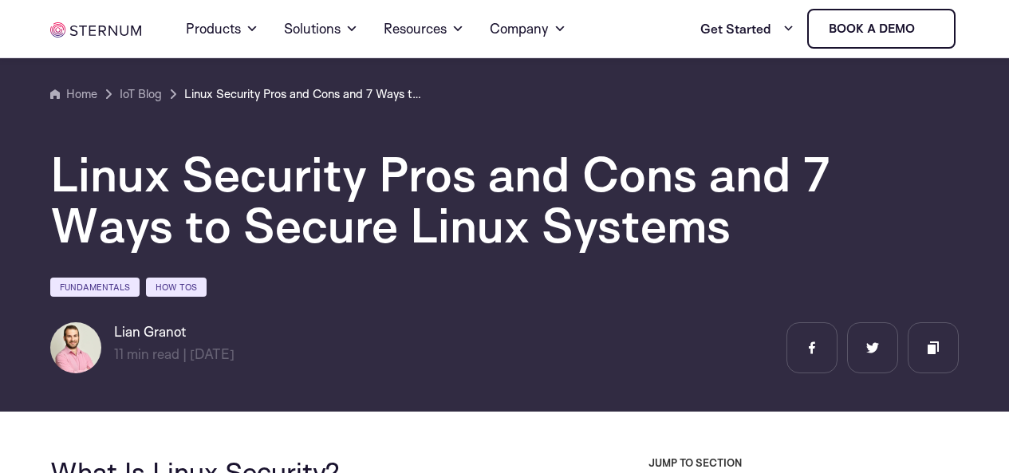 The height and width of the screenshot is (473, 1009). What do you see at coordinates (119, 353) in the screenshot?
I see `span: 11` at bounding box center [119, 353].